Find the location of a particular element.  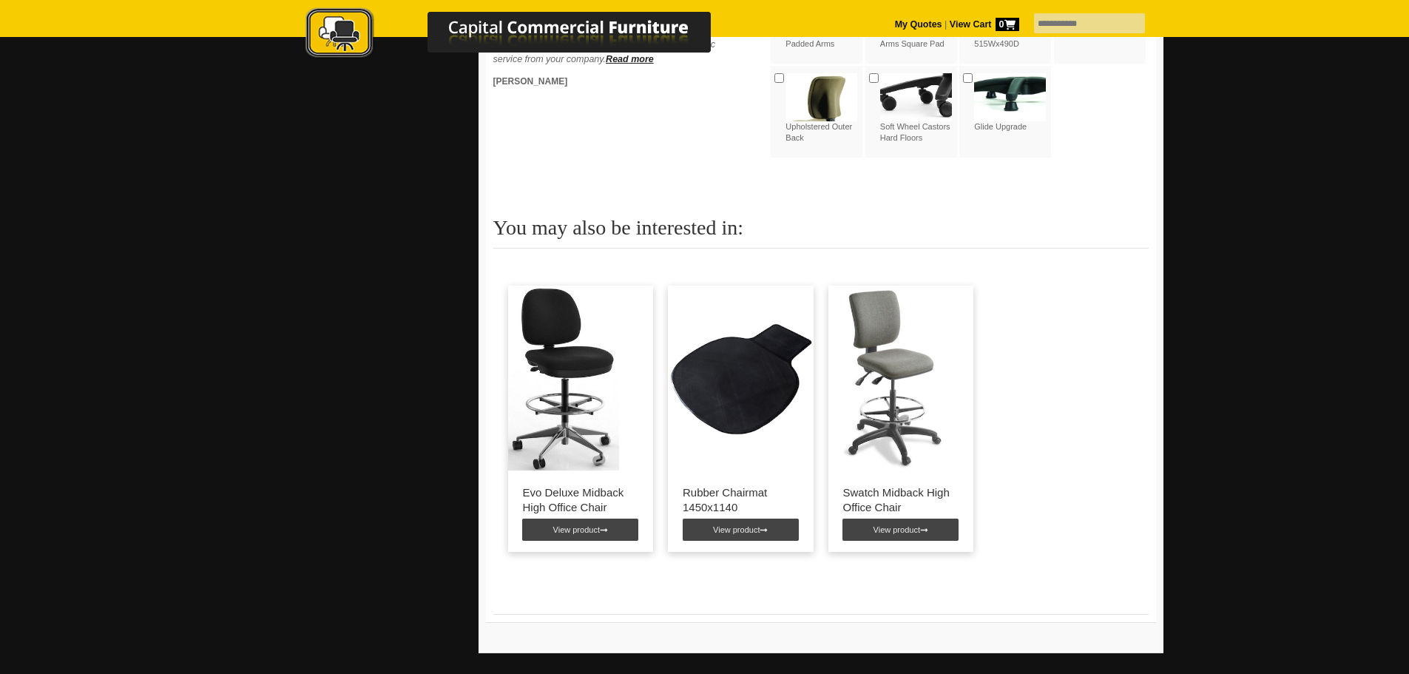

img: Upholstered Outer Back is located at coordinates (821, 97).